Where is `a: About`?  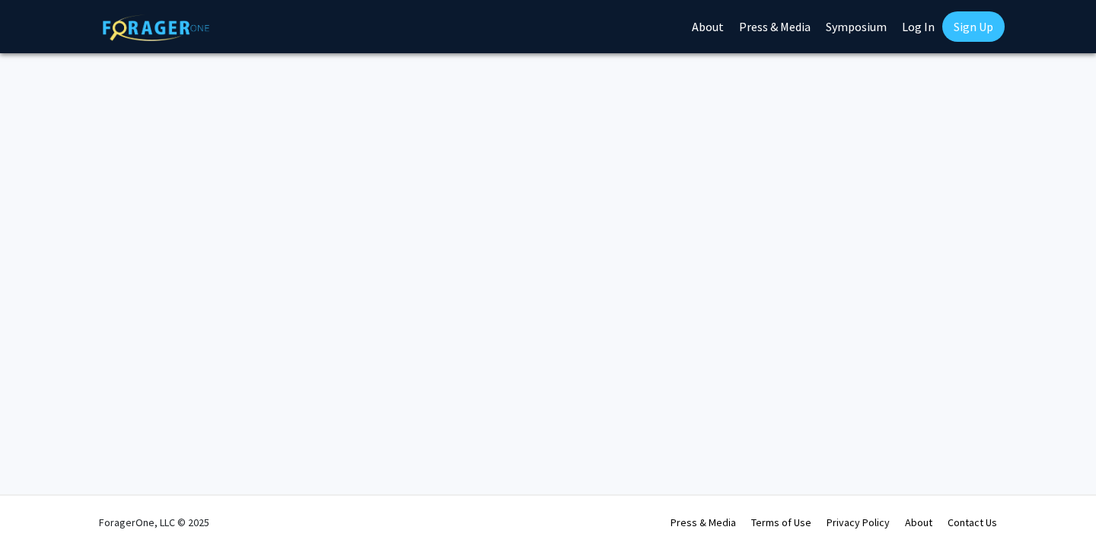 a: About is located at coordinates (918, 523).